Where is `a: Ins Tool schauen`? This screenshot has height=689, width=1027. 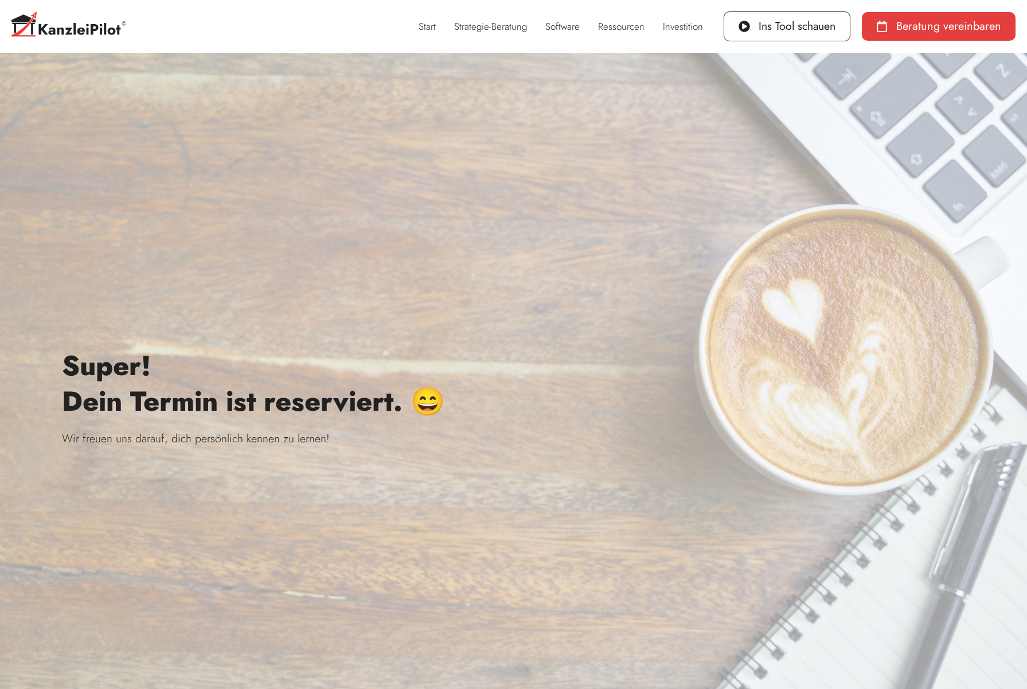 a: Ins Tool schauen is located at coordinates (787, 26).